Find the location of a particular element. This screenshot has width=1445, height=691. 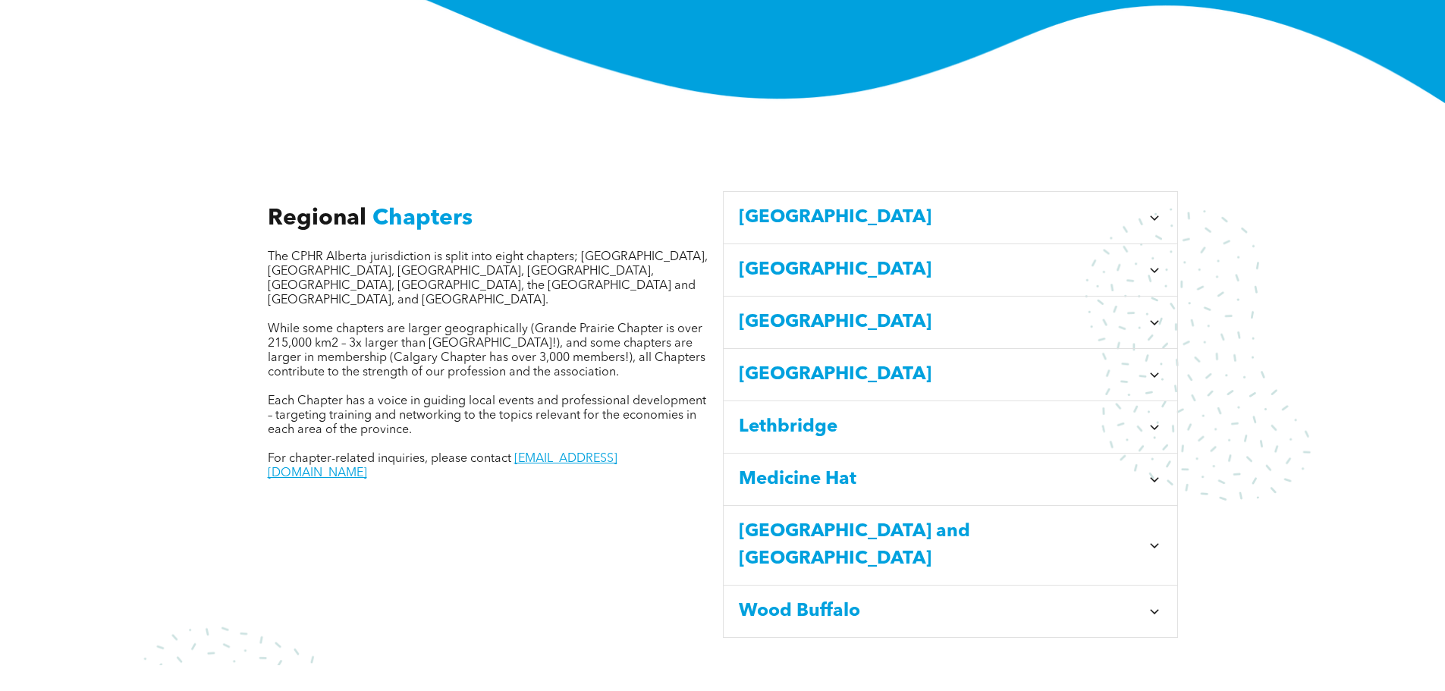

span: Medicine Hat is located at coordinates (940, 479).